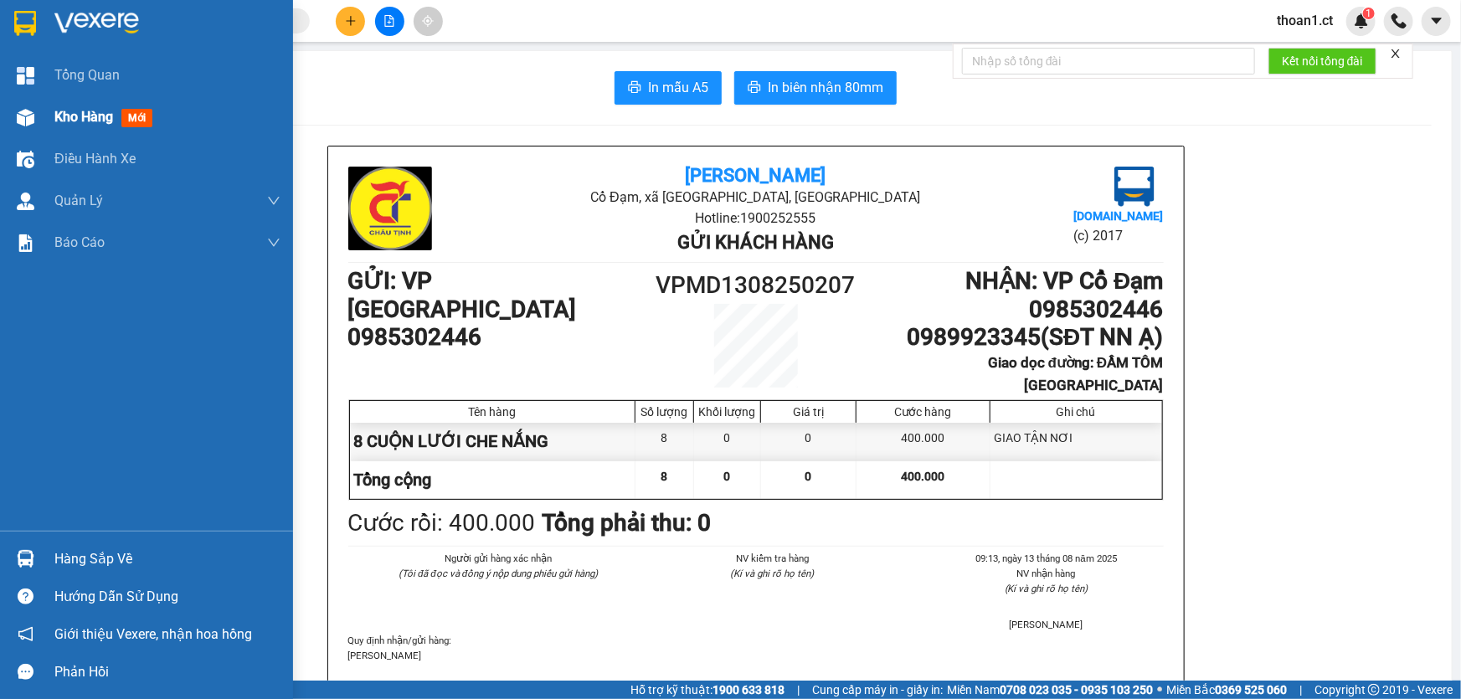 This screenshot has height=699, width=1461. Describe the element at coordinates (1399, 21) in the screenshot. I see `img: phone-icon` at that location.